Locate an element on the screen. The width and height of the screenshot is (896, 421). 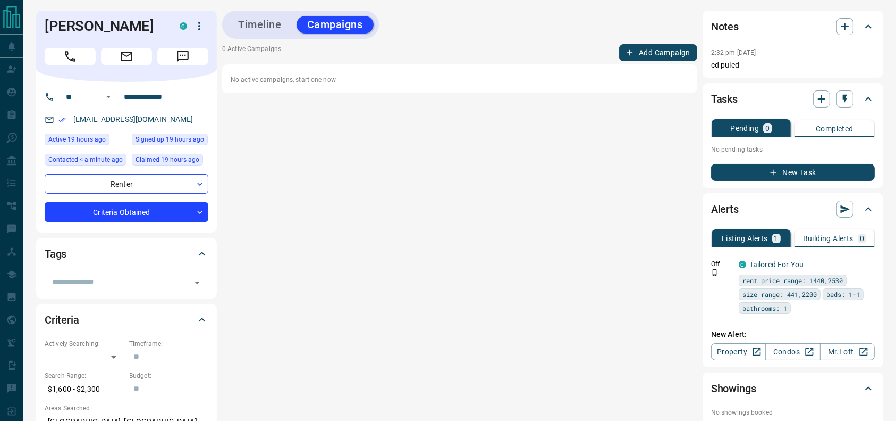
div: Alerts is located at coordinates (793, 209).